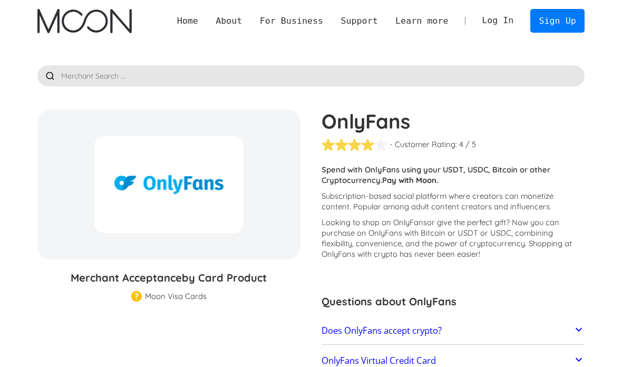 This screenshot has height=367, width=622. Describe the element at coordinates (498, 21) in the screenshot. I see `a: Log In` at that location.